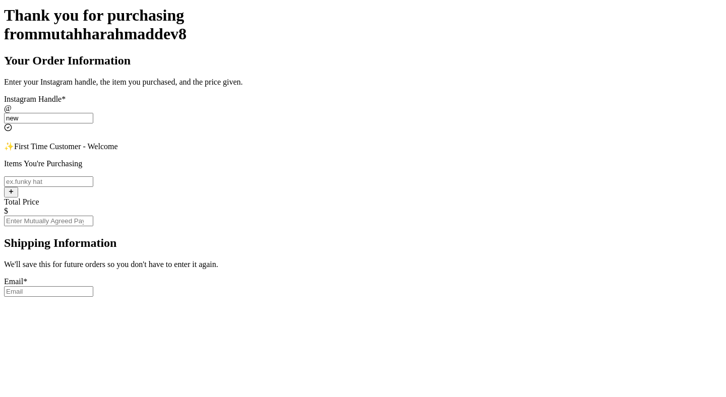 This screenshot has width=726, height=397. I want to click on span: mutahharahmaddev8, so click(112, 34).